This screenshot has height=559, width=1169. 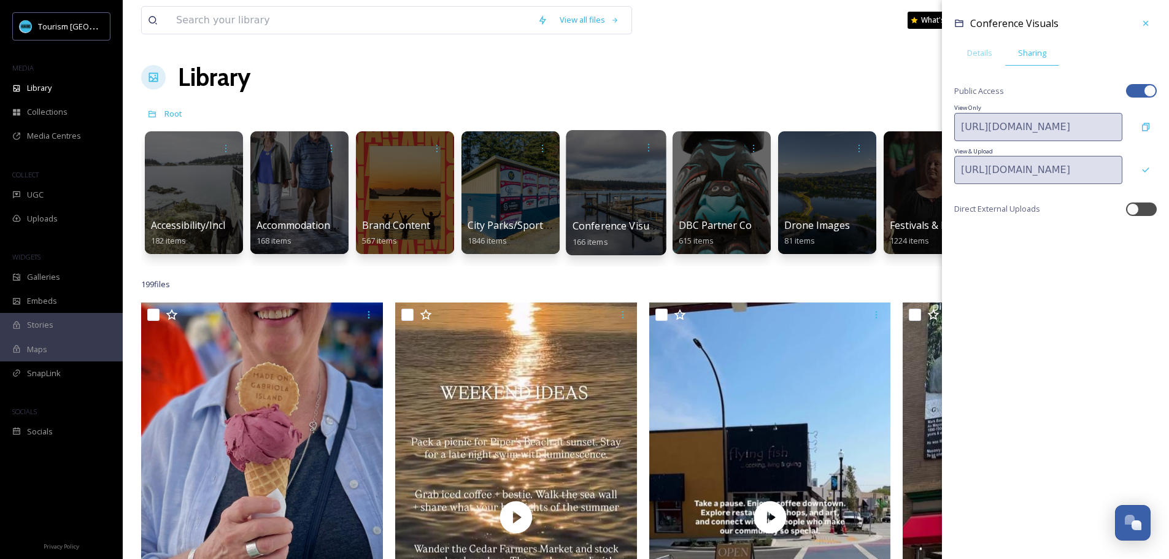 What do you see at coordinates (617, 226) in the screenshot?
I see `span: Conference Visuals` at bounding box center [617, 226].